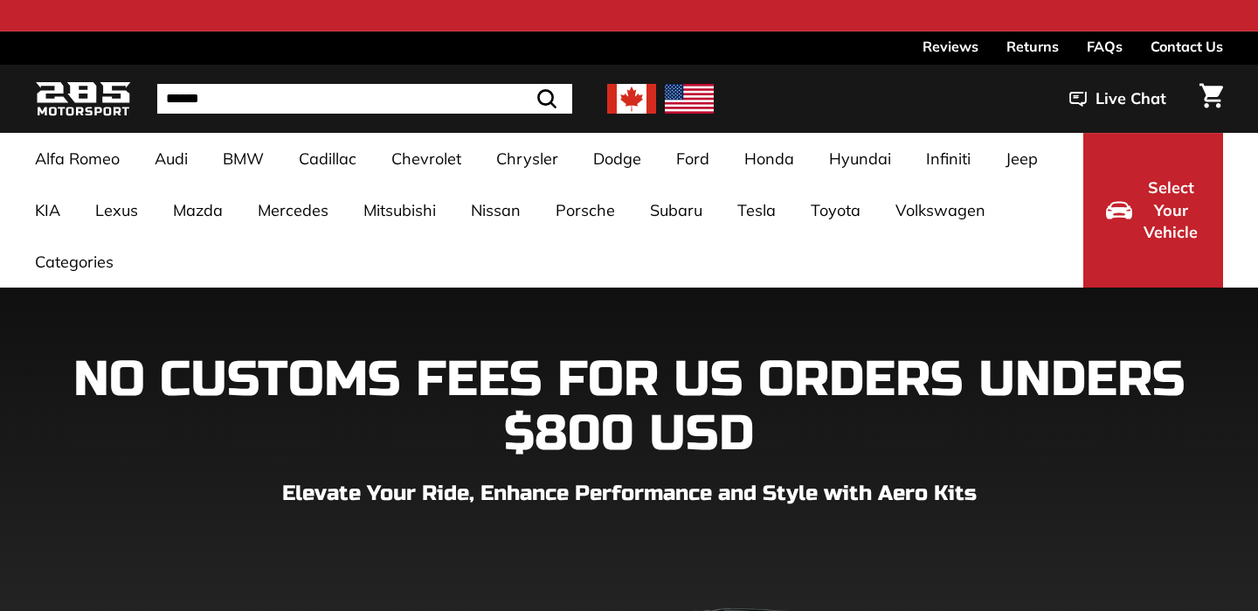 This screenshot has width=1258, height=611. What do you see at coordinates (1154, 210) in the screenshot?
I see `button: Select Your Vehicle` at bounding box center [1154, 210].